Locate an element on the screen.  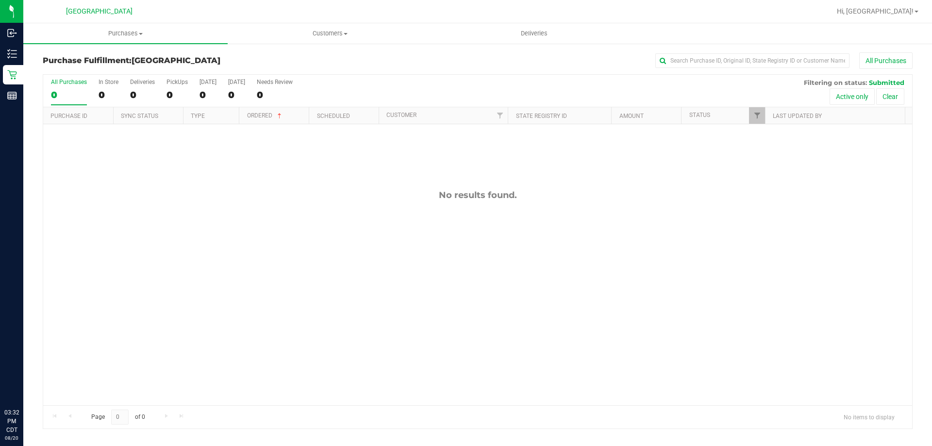
span: No items to display is located at coordinates (868, 417).